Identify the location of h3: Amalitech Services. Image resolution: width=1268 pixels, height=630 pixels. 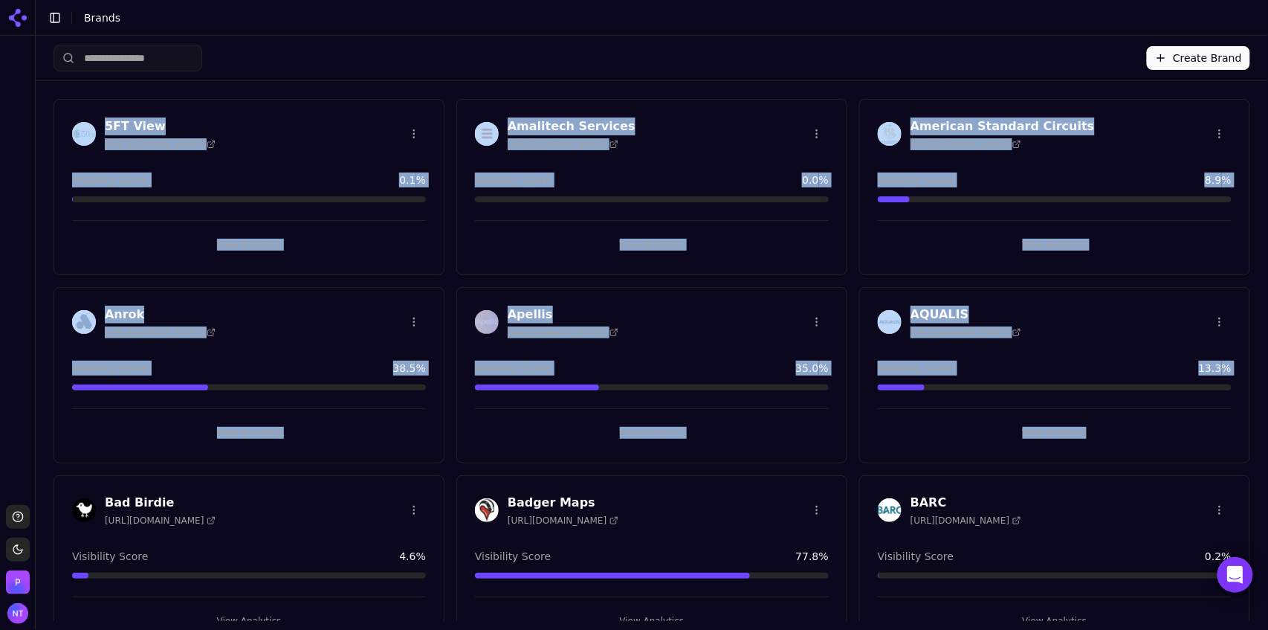
(572, 126).